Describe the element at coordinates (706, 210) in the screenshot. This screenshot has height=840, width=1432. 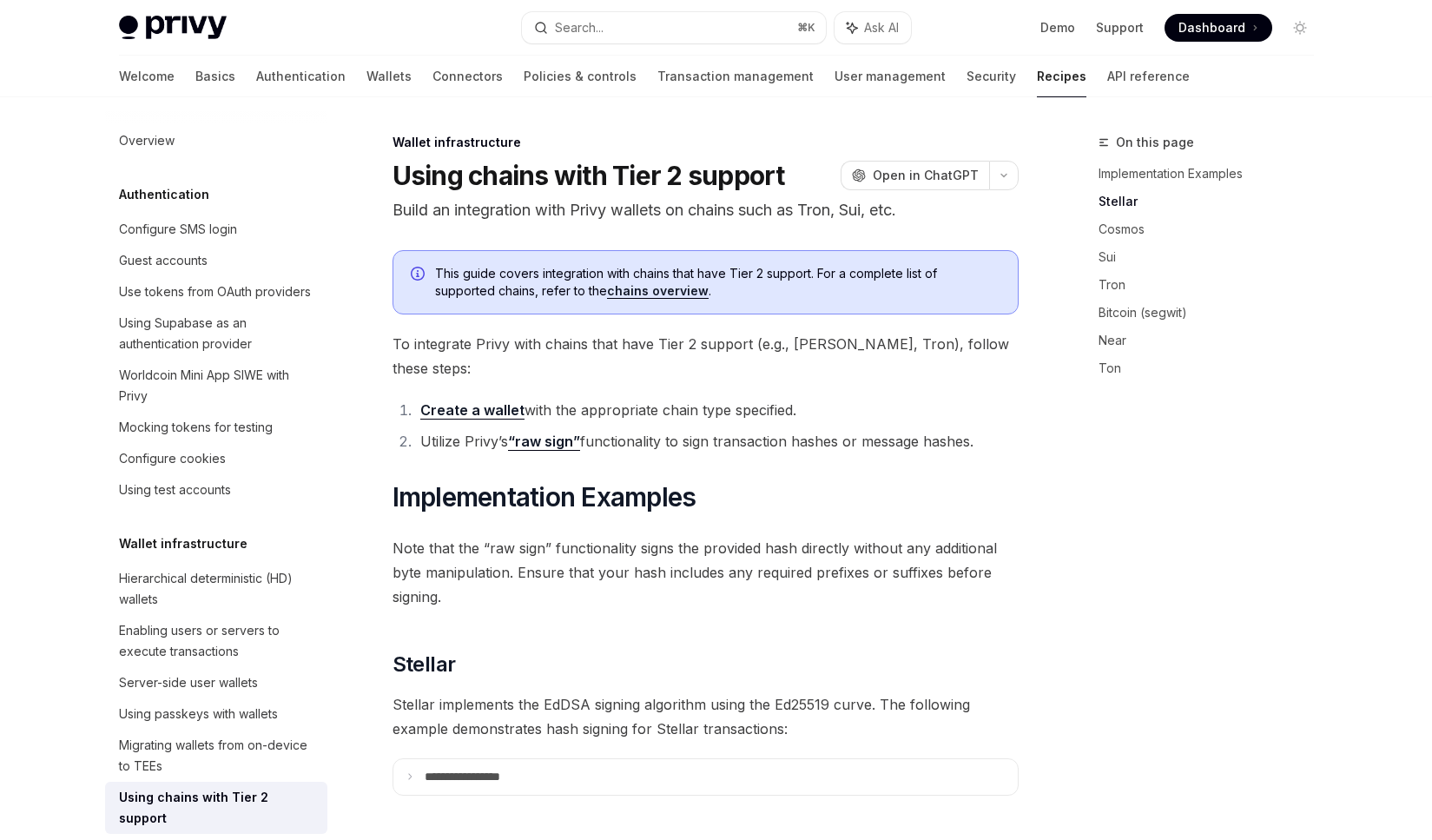
I see `p: Build an integration with Privy wallets on chains such as Tron, Sui, etc.` at that location.